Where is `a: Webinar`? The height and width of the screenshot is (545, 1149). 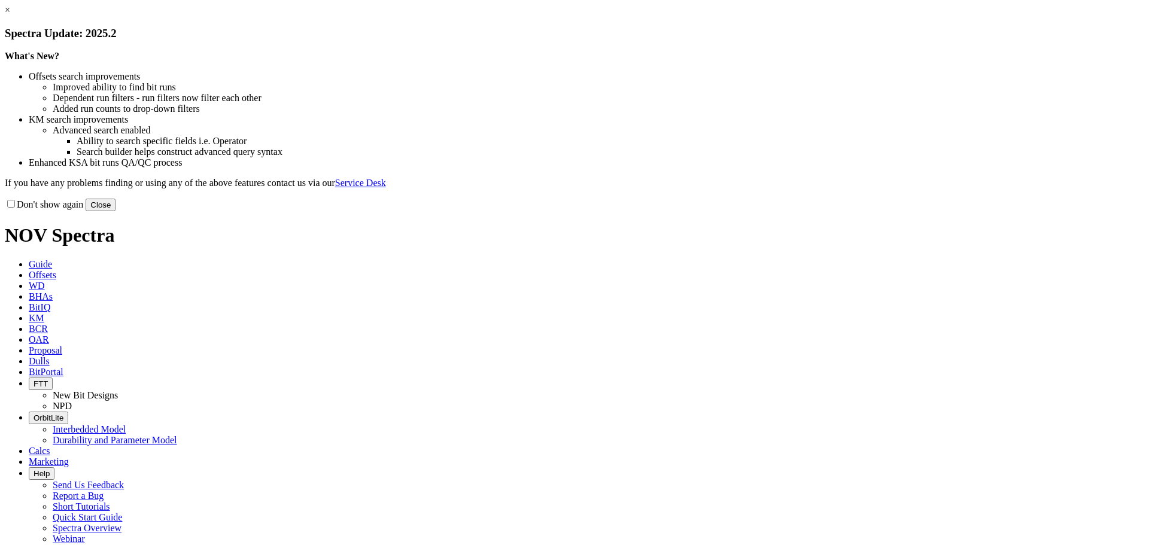
a: Webinar is located at coordinates (69, 538).